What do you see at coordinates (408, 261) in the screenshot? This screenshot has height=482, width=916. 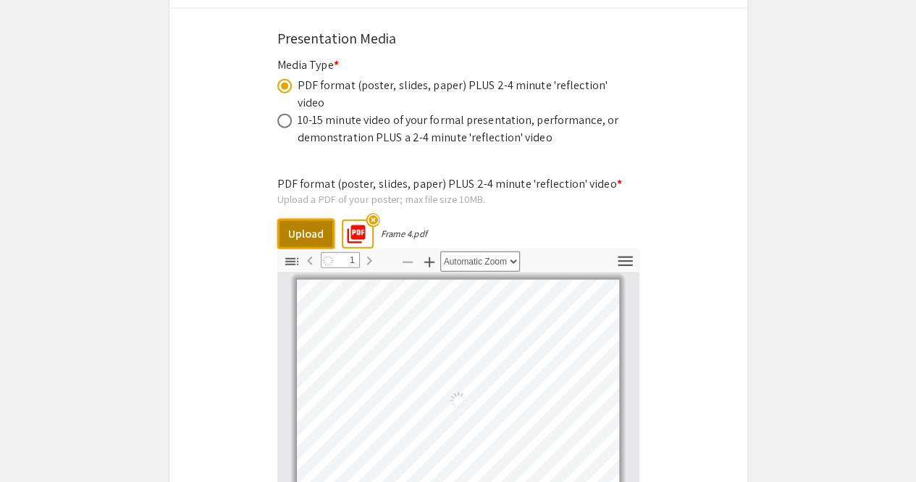 I see `button: Zoom Out` at bounding box center [408, 261].